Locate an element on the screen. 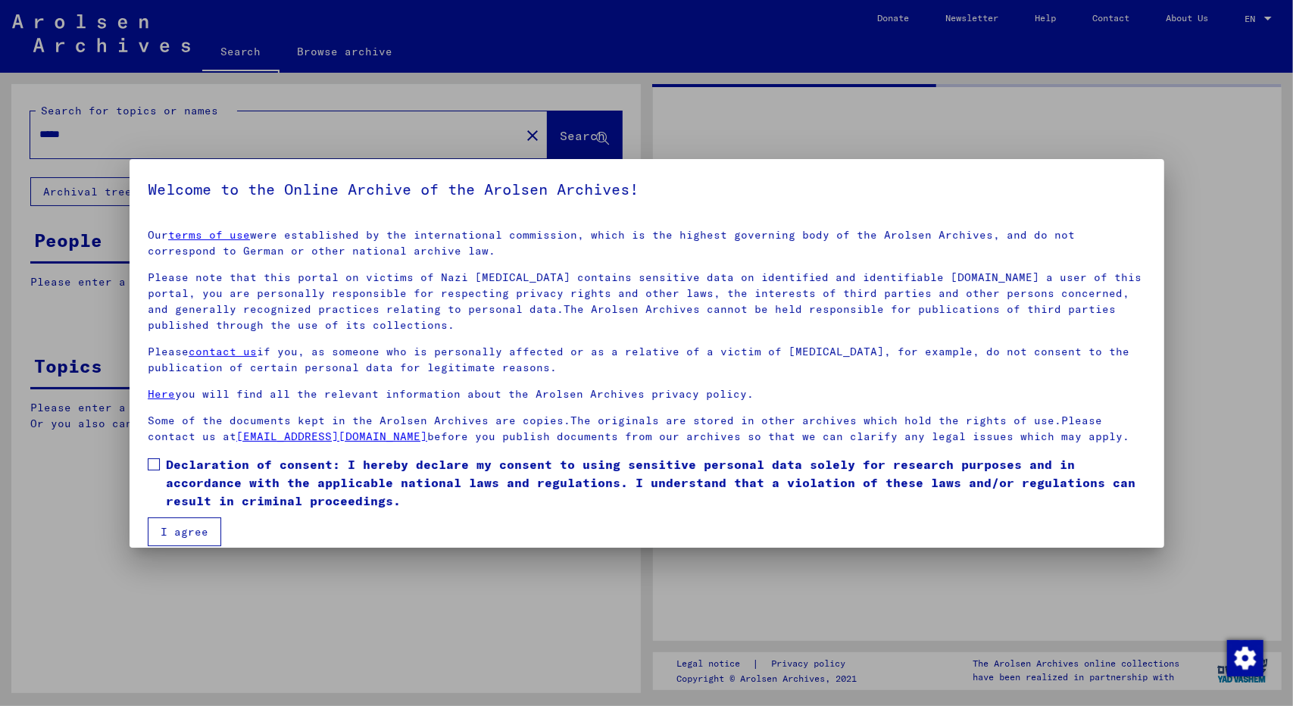  button: I agree is located at coordinates (184, 532).